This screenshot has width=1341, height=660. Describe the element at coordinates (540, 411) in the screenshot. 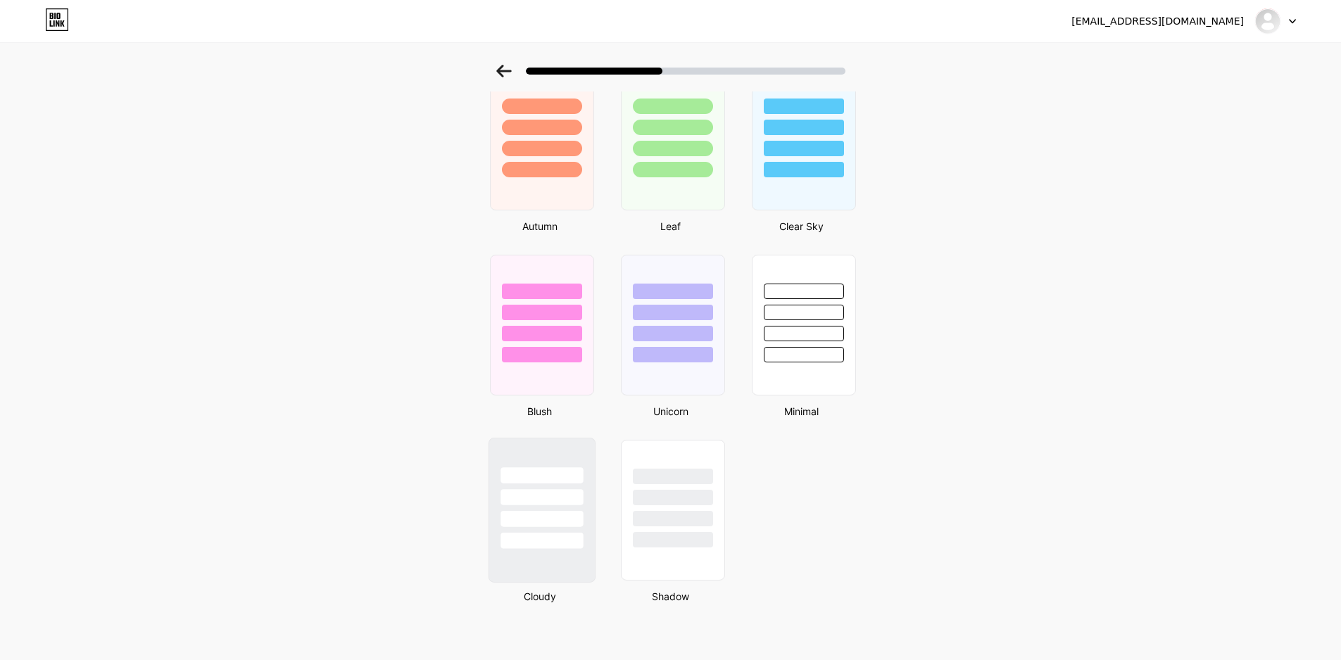

I see `div: Blush` at that location.